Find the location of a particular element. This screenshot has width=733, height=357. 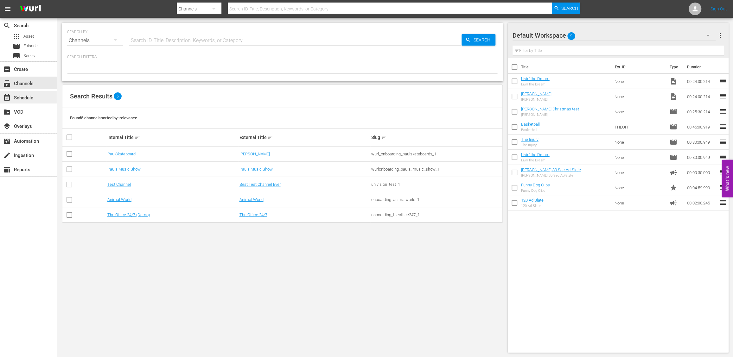

div: Channels is located at coordinates (95, 41).